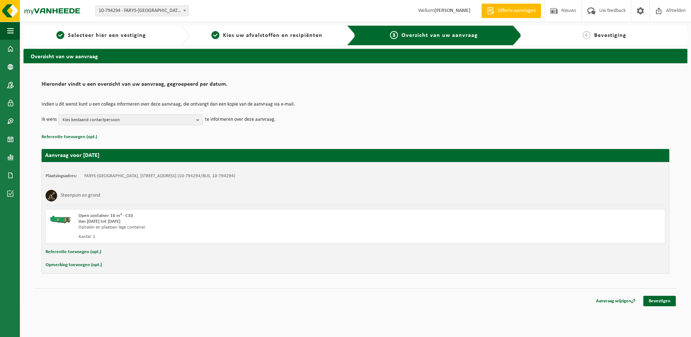 The height and width of the screenshot is (337, 691). Describe the element at coordinates (439, 35) in the screenshot. I see `span: Overzicht van uw aanvraag` at that location.